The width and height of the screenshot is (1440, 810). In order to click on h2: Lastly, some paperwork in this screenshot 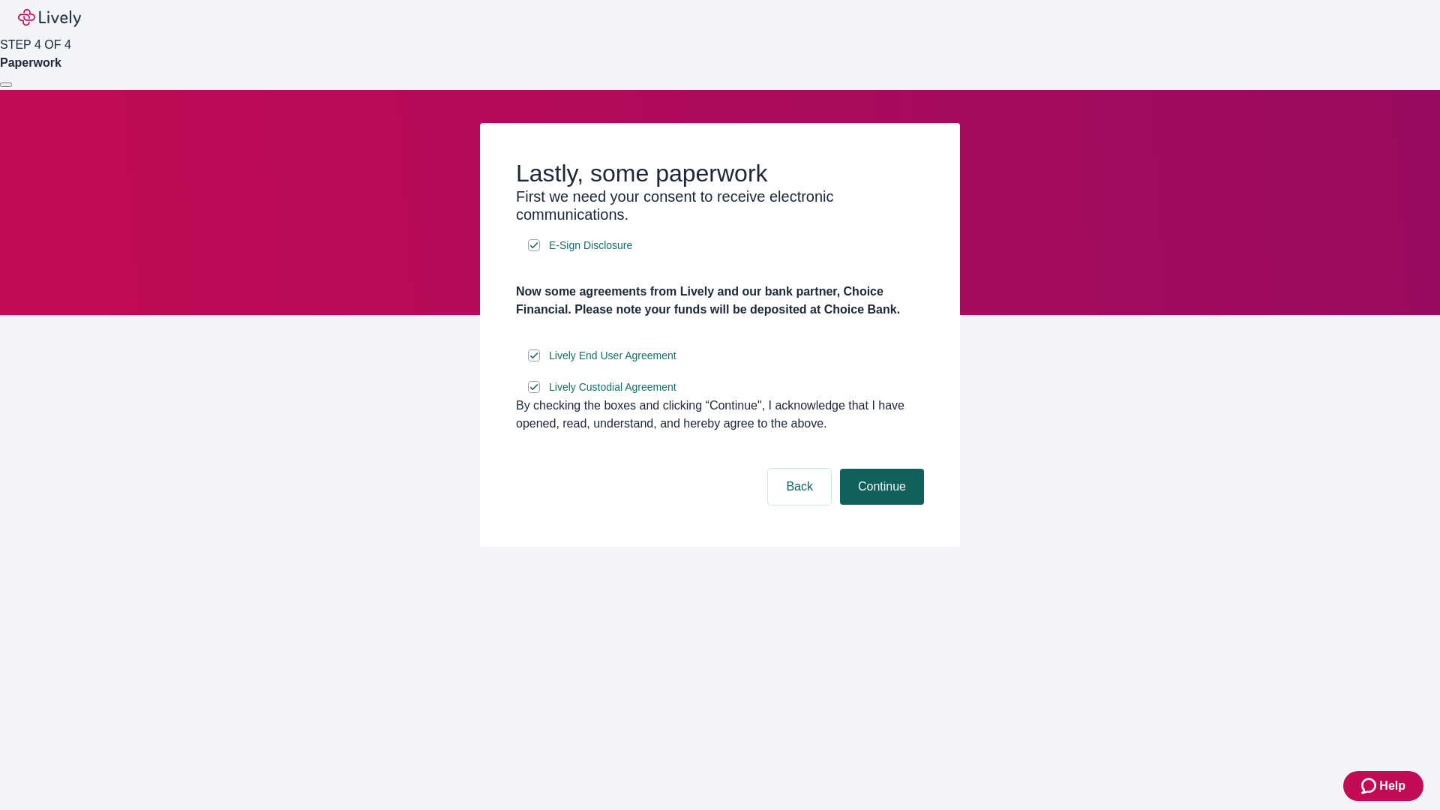, I will do `click(720, 173)`.